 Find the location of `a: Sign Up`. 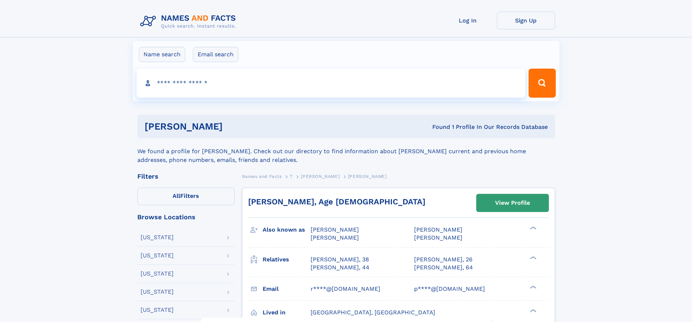

a: Sign Up is located at coordinates (526, 20).